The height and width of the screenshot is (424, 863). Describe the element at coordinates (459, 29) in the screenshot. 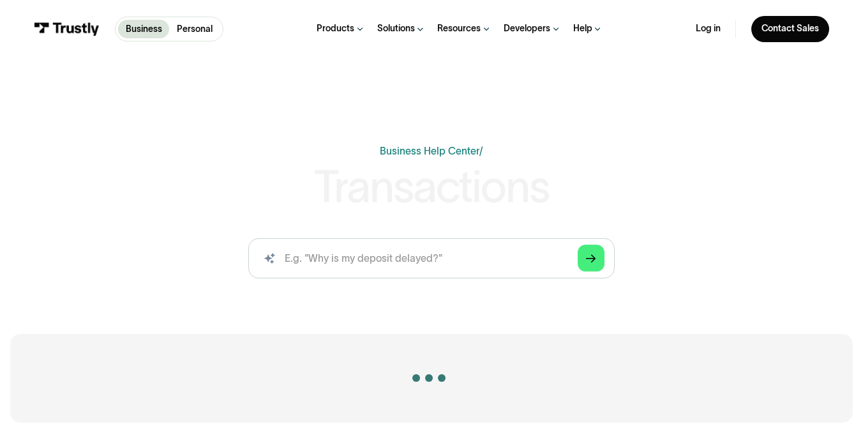

I see `div: Resources` at that location.